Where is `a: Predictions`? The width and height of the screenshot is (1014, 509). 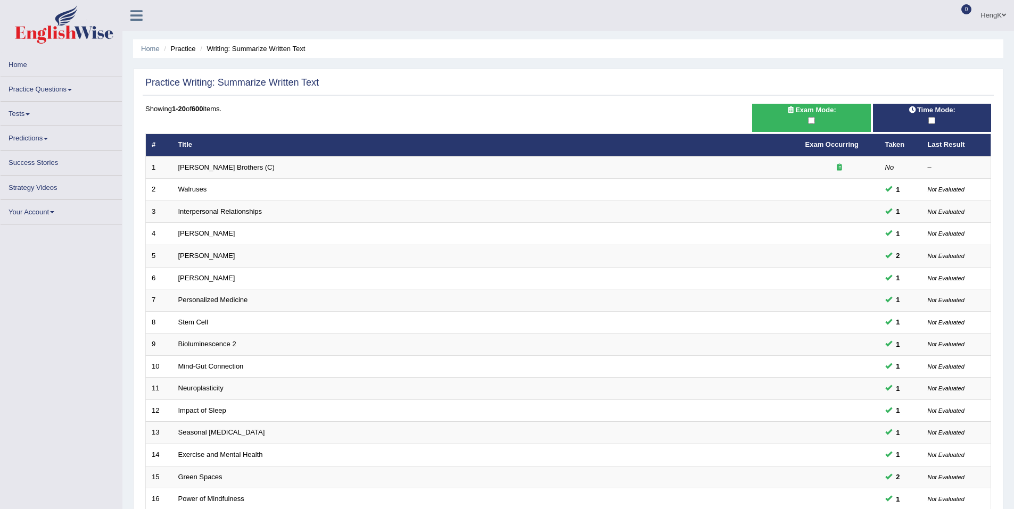 a: Predictions is located at coordinates (61, 136).